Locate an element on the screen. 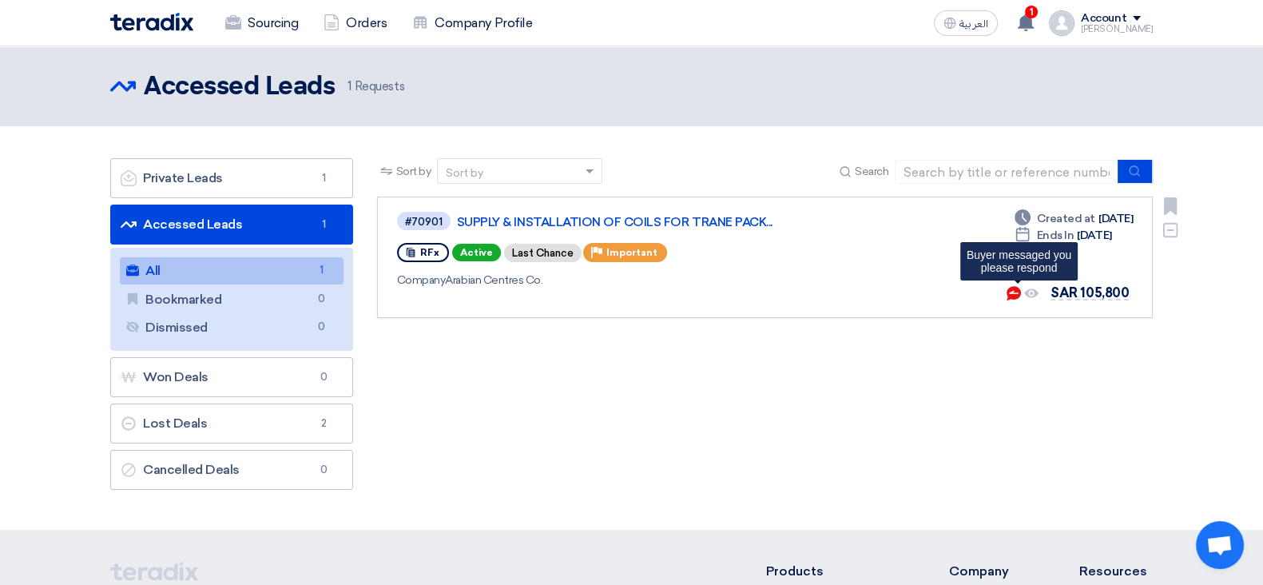  span: Search is located at coordinates (871, 171).